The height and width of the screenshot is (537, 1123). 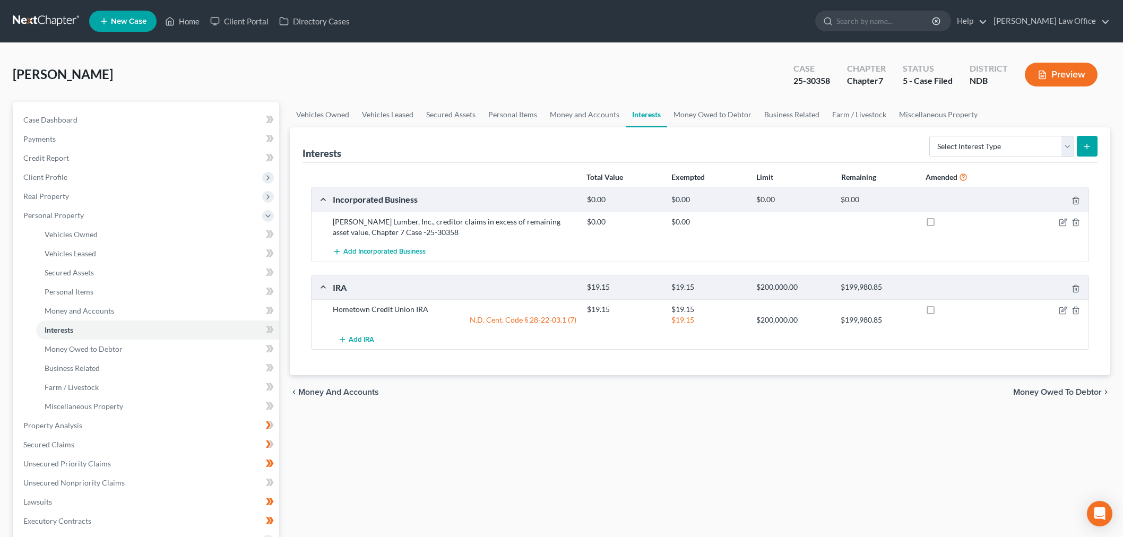 I want to click on div: District, so click(x=989, y=68).